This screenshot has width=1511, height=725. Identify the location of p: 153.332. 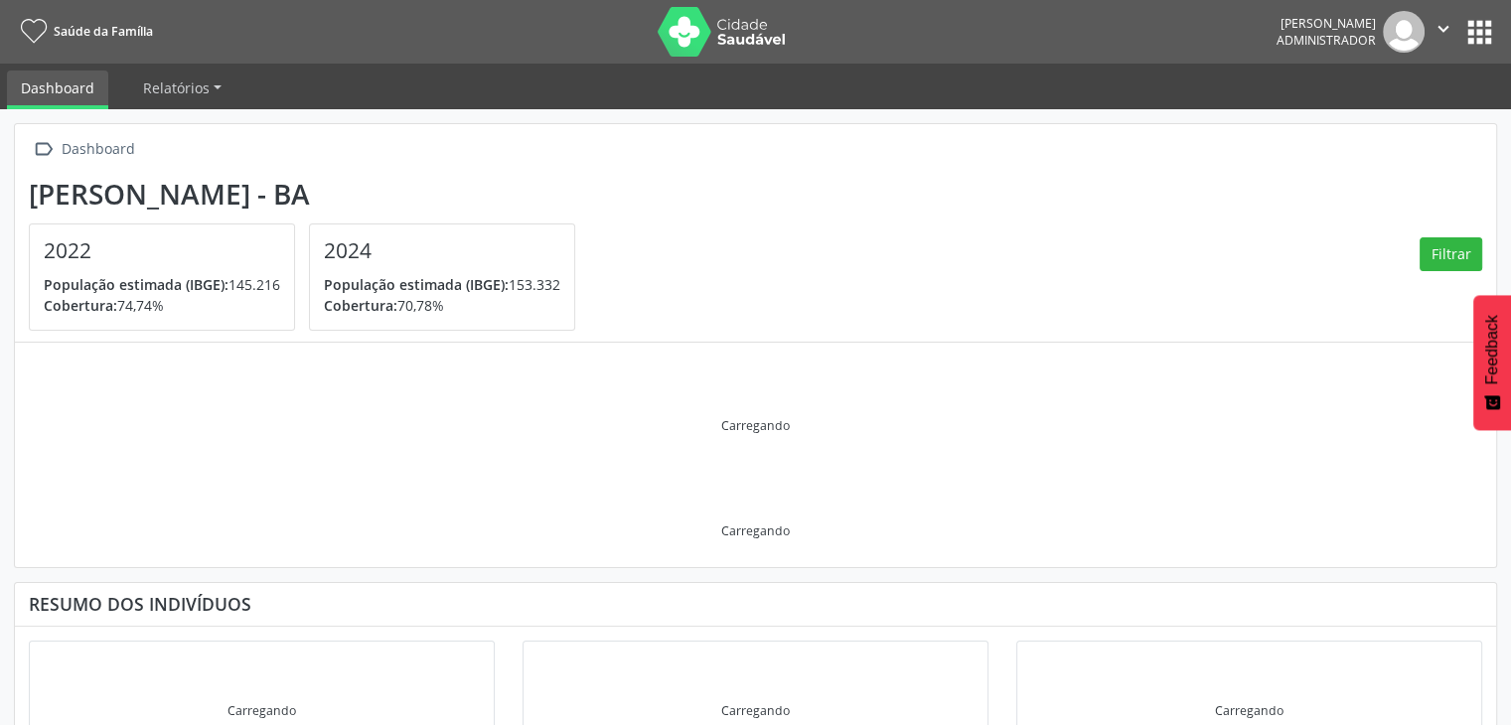
(442, 284).